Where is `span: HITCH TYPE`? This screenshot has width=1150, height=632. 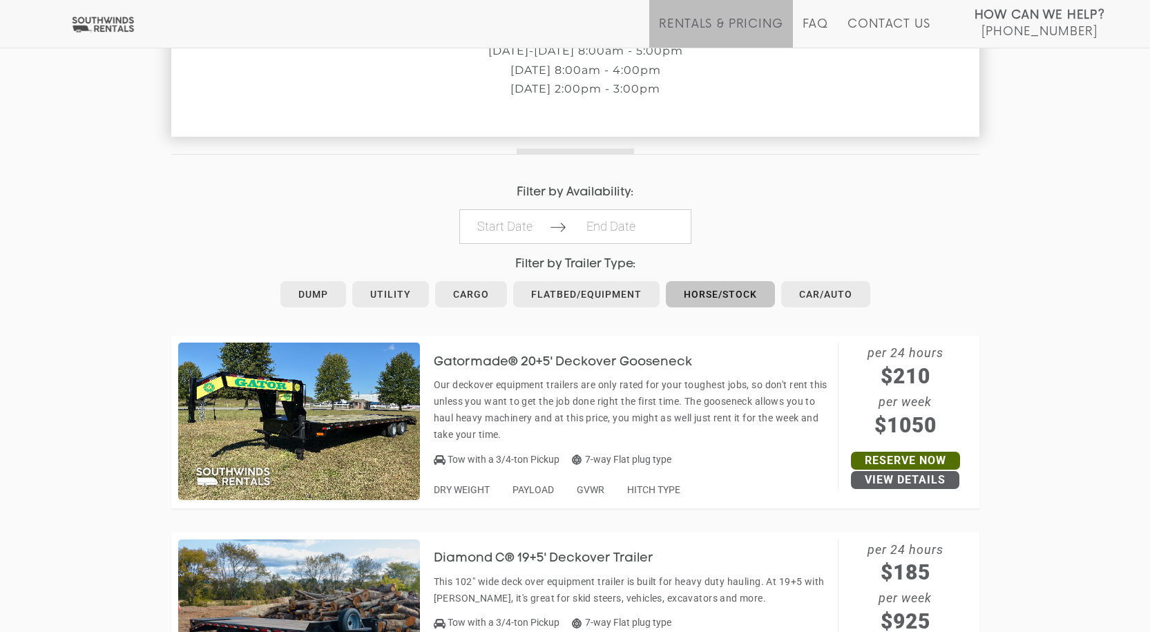
span: HITCH TYPE is located at coordinates (653, 490).